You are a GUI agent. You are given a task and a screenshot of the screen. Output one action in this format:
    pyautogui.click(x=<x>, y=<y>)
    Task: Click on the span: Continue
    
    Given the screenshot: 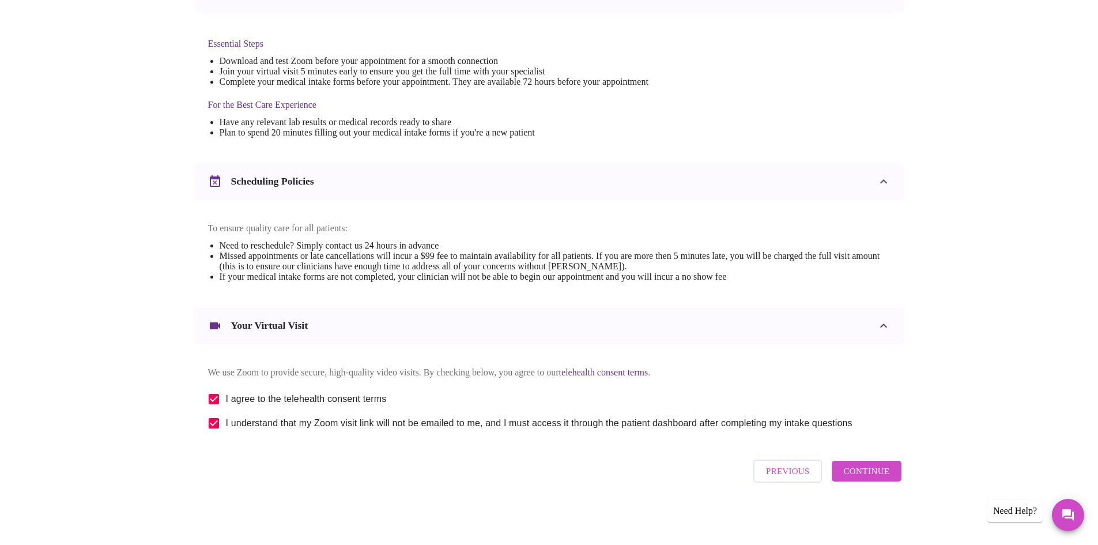 What is the action you would take?
    pyautogui.click(x=867, y=471)
    